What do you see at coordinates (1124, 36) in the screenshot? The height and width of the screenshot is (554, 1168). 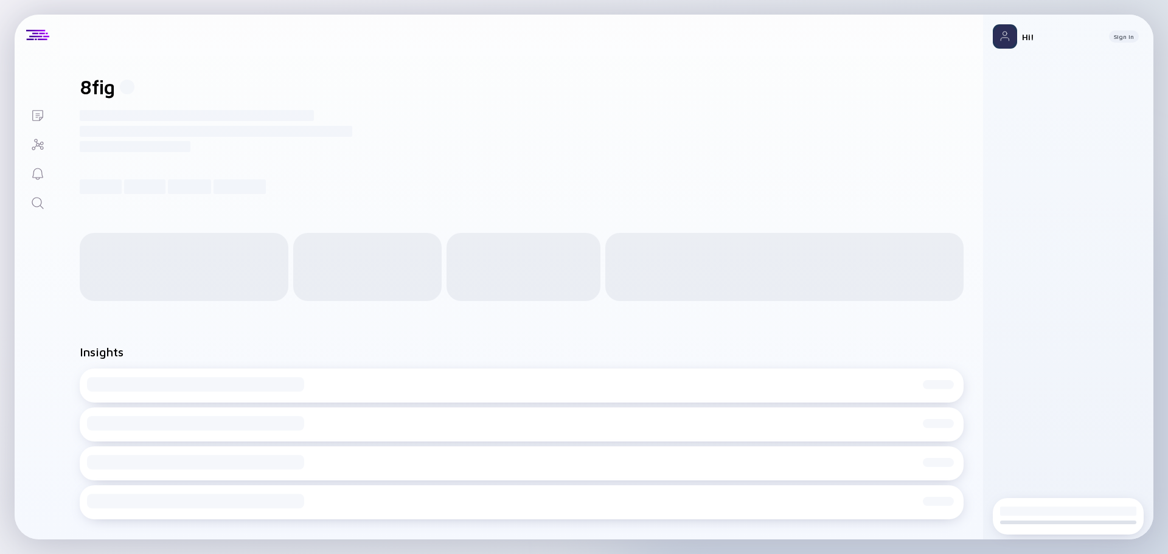 I see `div: Sign In` at bounding box center [1124, 36].